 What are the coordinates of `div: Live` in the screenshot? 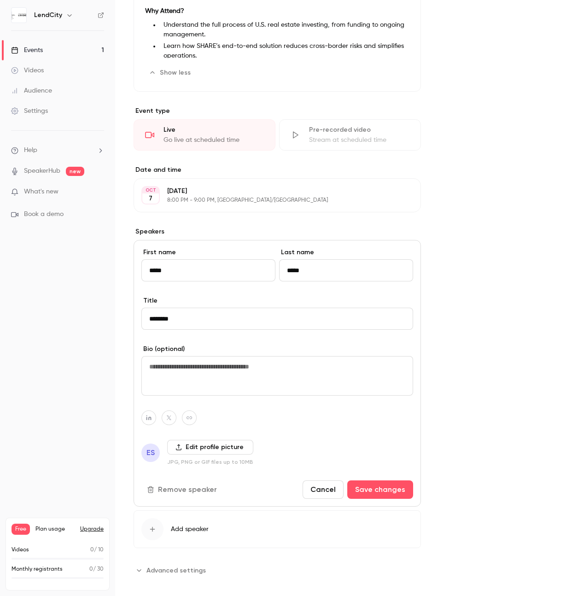 It's located at (214, 130).